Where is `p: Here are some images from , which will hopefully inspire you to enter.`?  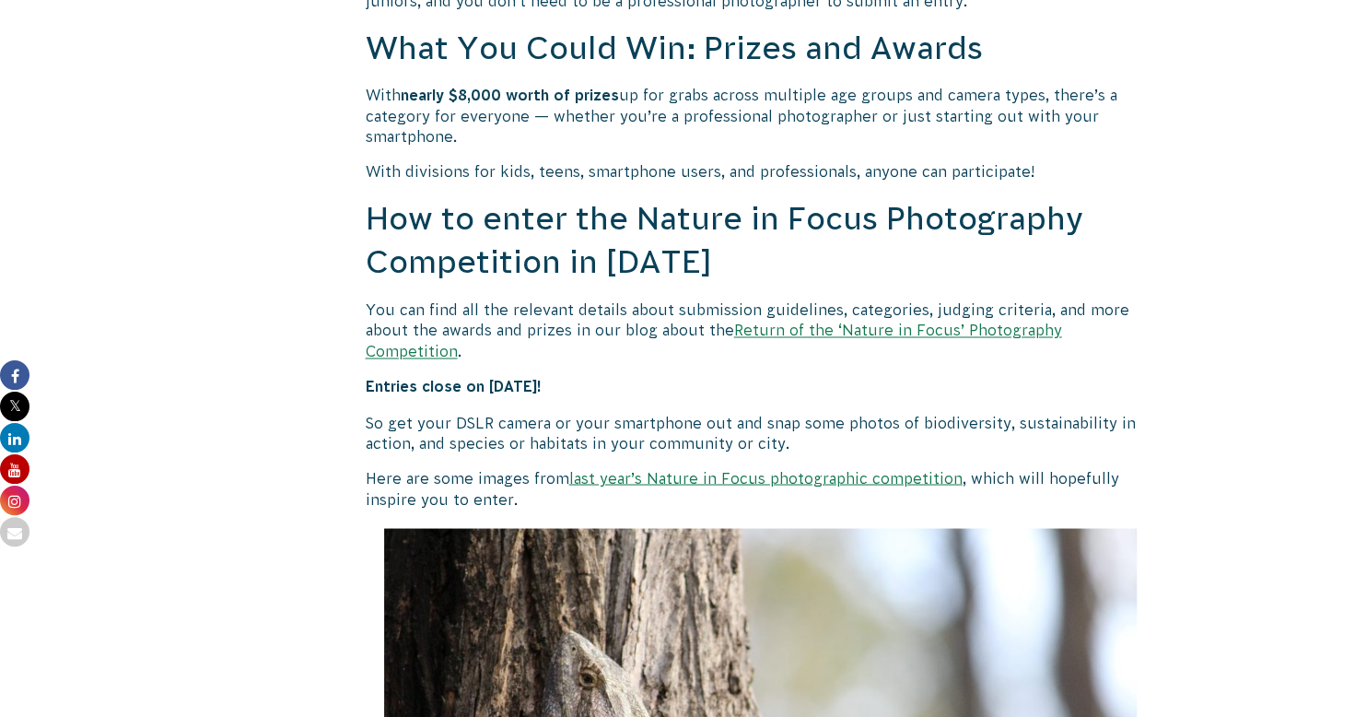 p: Here are some images from , which will hopefully inspire you to enter. is located at coordinates (761, 487).